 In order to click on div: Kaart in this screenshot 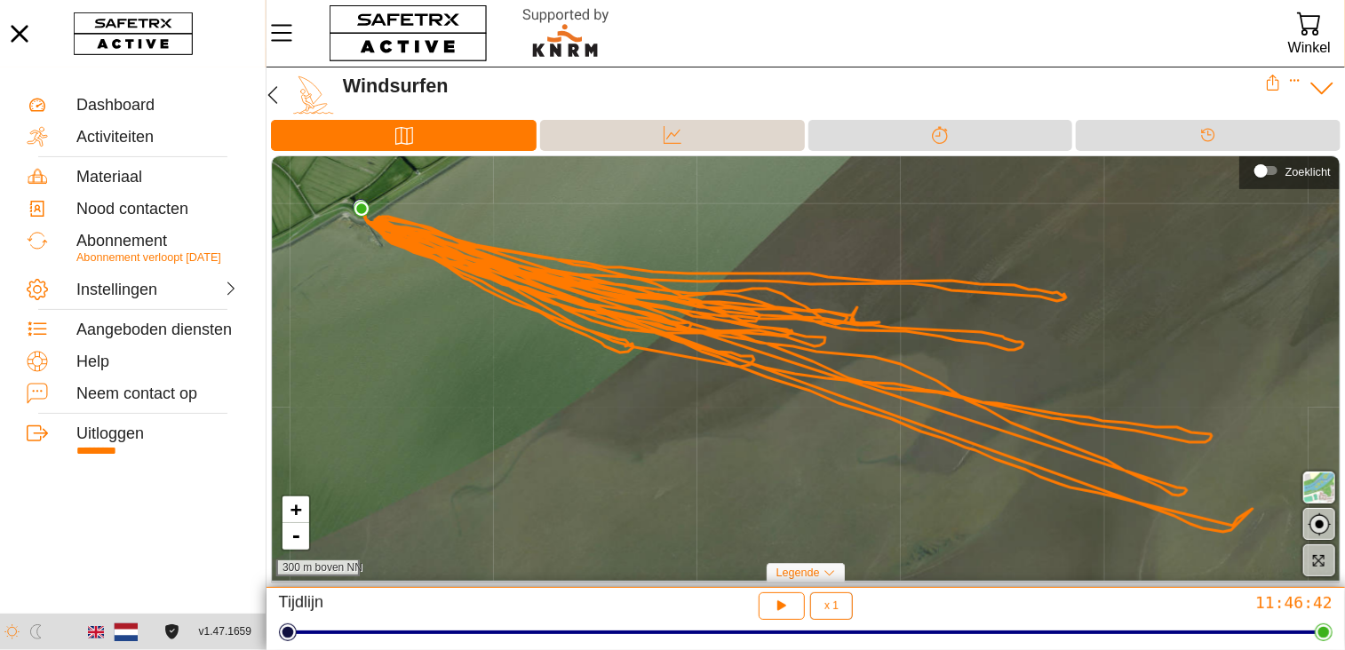, I will do `click(403, 135)`.